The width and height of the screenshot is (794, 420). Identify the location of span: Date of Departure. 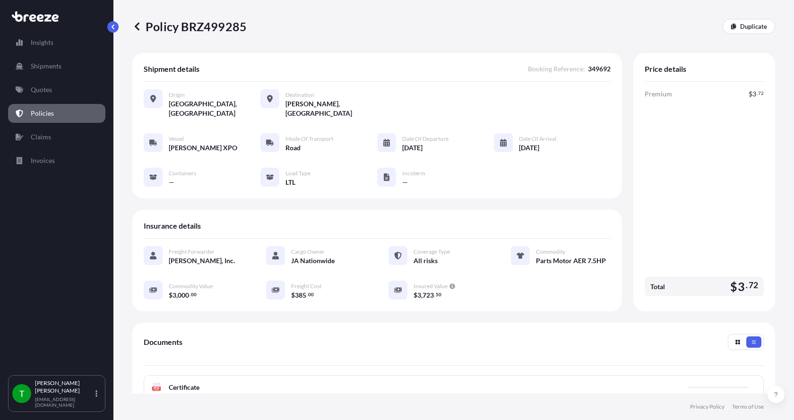
(425, 139).